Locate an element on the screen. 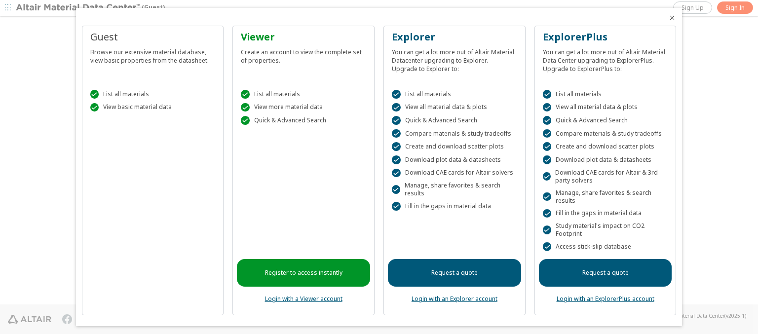 The height and width of the screenshot is (334, 758). div: Download CAE cards for Altair solvers is located at coordinates (454, 173).